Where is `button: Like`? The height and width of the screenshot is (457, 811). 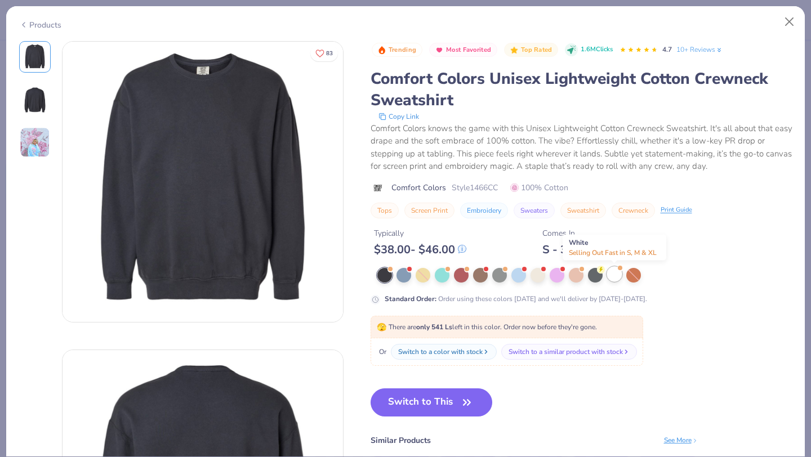 button: Like is located at coordinates (324, 53).